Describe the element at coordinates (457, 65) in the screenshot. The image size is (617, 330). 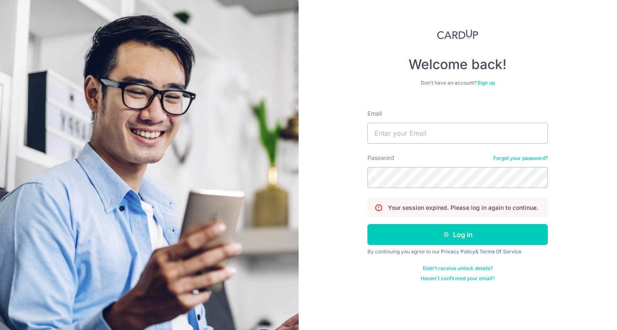
I see `h4: Welcome back!` at that location.